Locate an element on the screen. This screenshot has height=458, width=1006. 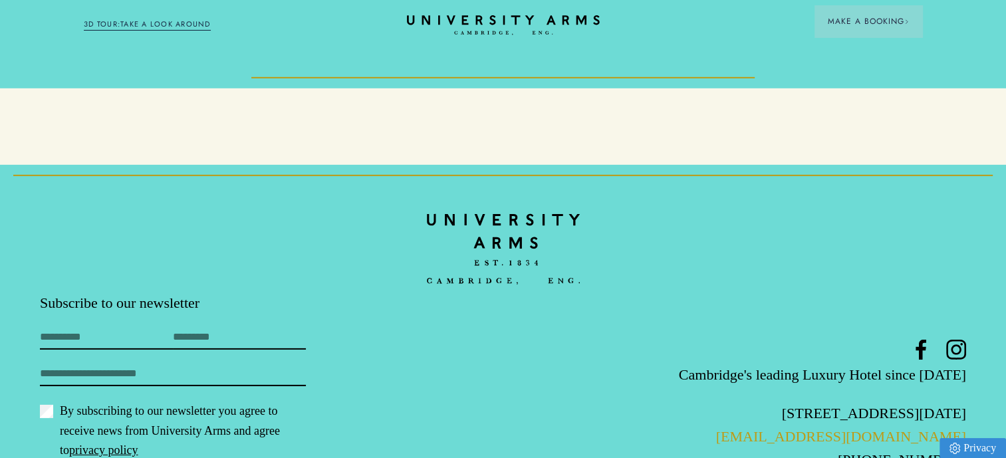
img: Arrow icon is located at coordinates (907, 21).